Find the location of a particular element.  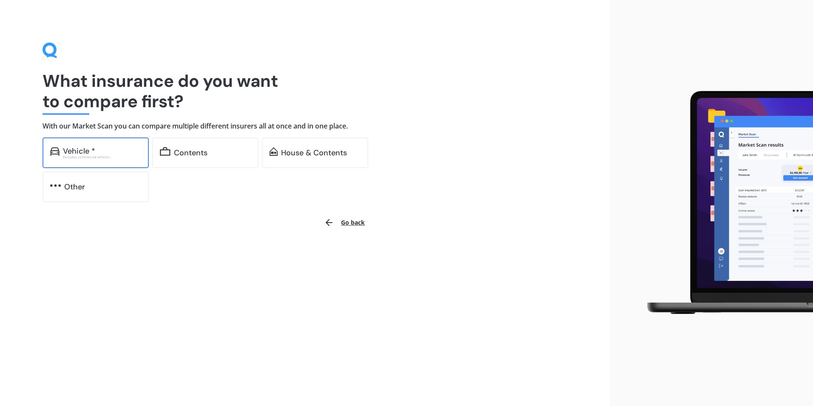

button: Go back is located at coordinates (344, 222).